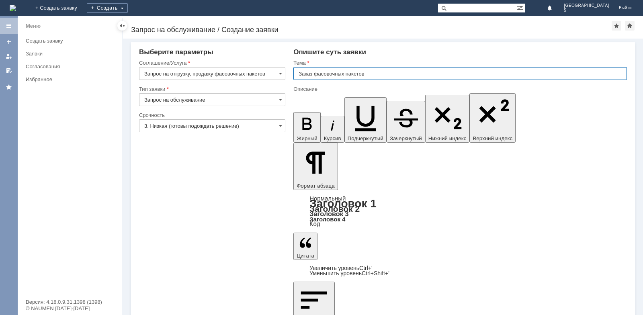 This screenshot has height=315, width=643. What do you see at coordinates (9, 56) in the screenshot?
I see `a: Мои заявки` at bounding box center [9, 56].